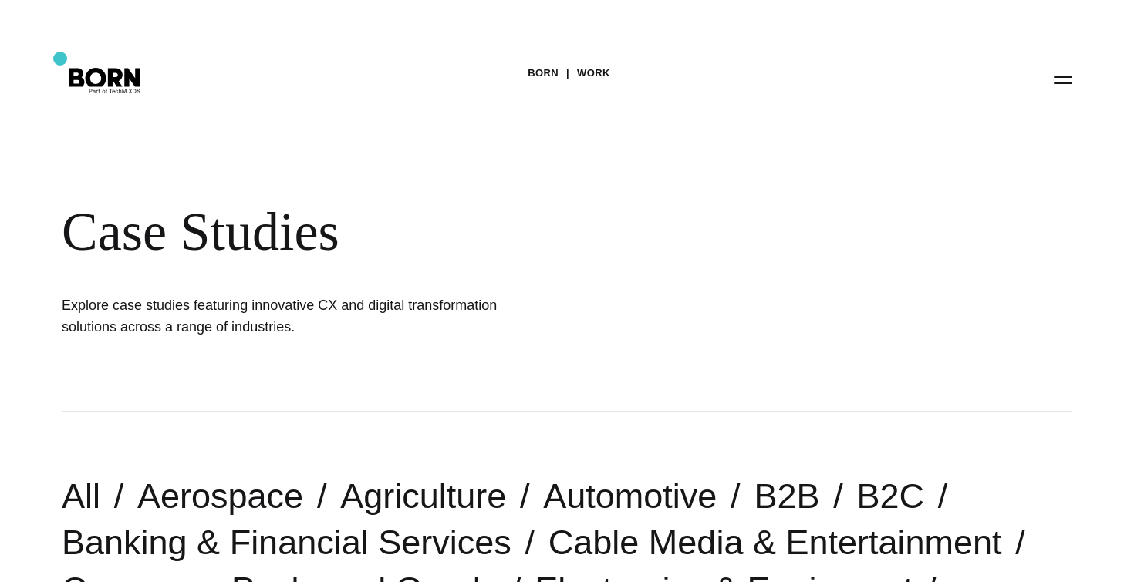 The image size is (1134, 582). What do you see at coordinates (775, 542) in the screenshot?
I see `a: Cable Media & Entertainment` at bounding box center [775, 542].